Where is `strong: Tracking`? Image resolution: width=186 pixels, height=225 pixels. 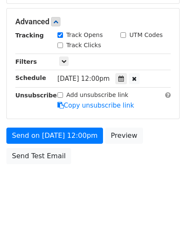
strong: Tracking is located at coordinates (29, 35).